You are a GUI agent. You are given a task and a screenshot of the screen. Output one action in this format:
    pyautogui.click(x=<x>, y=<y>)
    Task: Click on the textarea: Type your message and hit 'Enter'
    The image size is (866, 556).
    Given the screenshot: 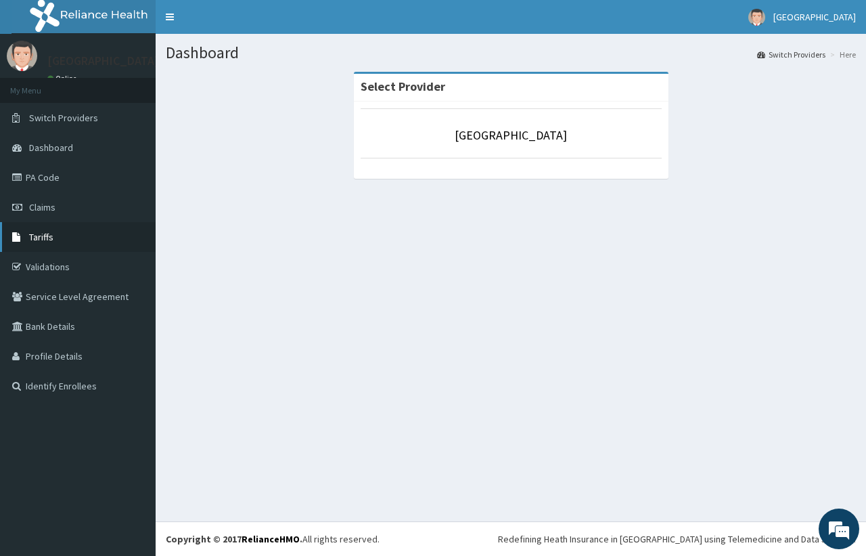 What is the action you would take?
    pyautogui.click(x=132, y=393)
    